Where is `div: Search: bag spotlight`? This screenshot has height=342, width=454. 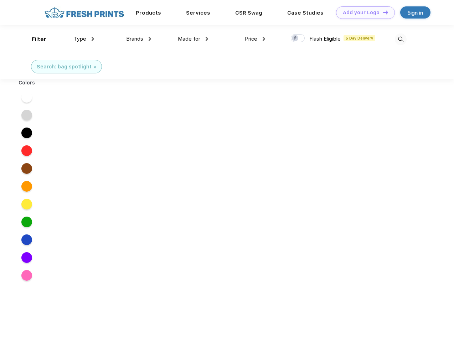 div: Search: bag spotlight is located at coordinates (64, 67).